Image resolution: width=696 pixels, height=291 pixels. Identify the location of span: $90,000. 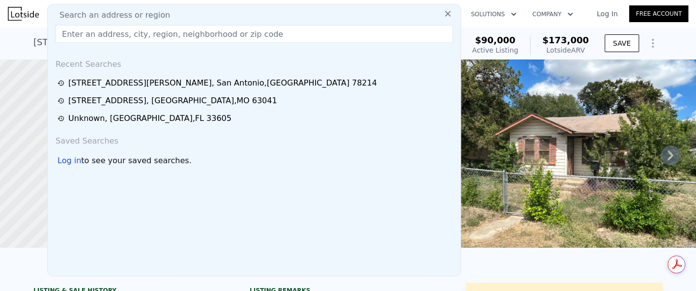
(495, 40).